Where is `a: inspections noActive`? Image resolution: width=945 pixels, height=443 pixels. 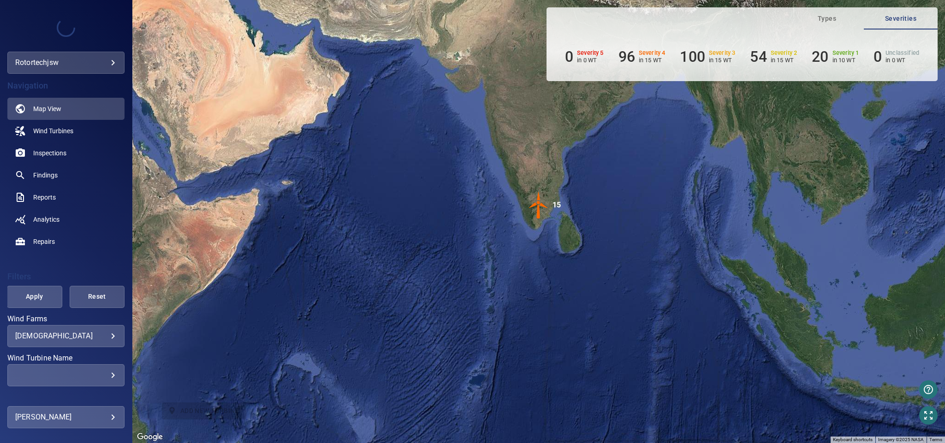 a: inspections noActive is located at coordinates (66, 153).